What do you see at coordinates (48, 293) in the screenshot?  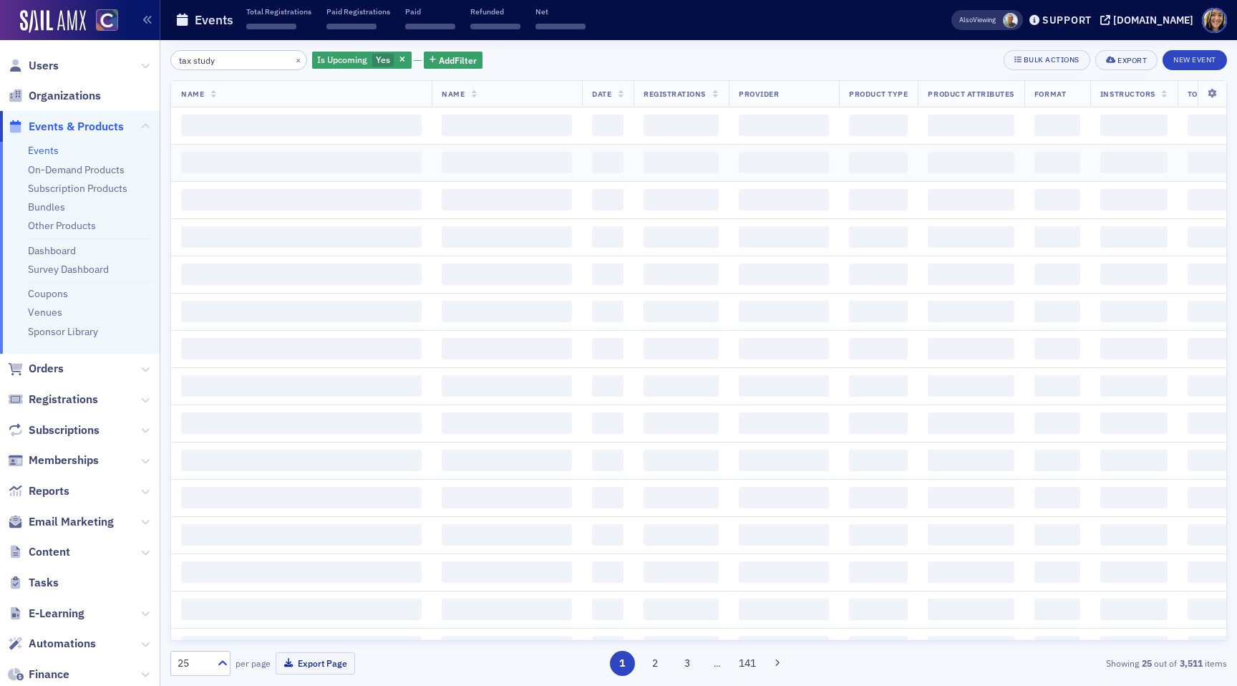 I see `a: Coupons` at bounding box center [48, 293].